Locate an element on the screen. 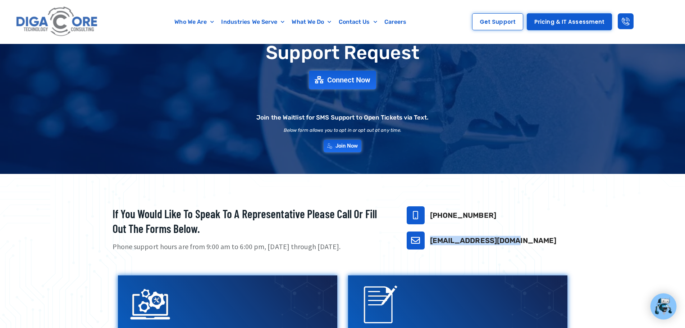 The image size is (685, 328). img: IT Support Icon is located at coordinates (150, 304).